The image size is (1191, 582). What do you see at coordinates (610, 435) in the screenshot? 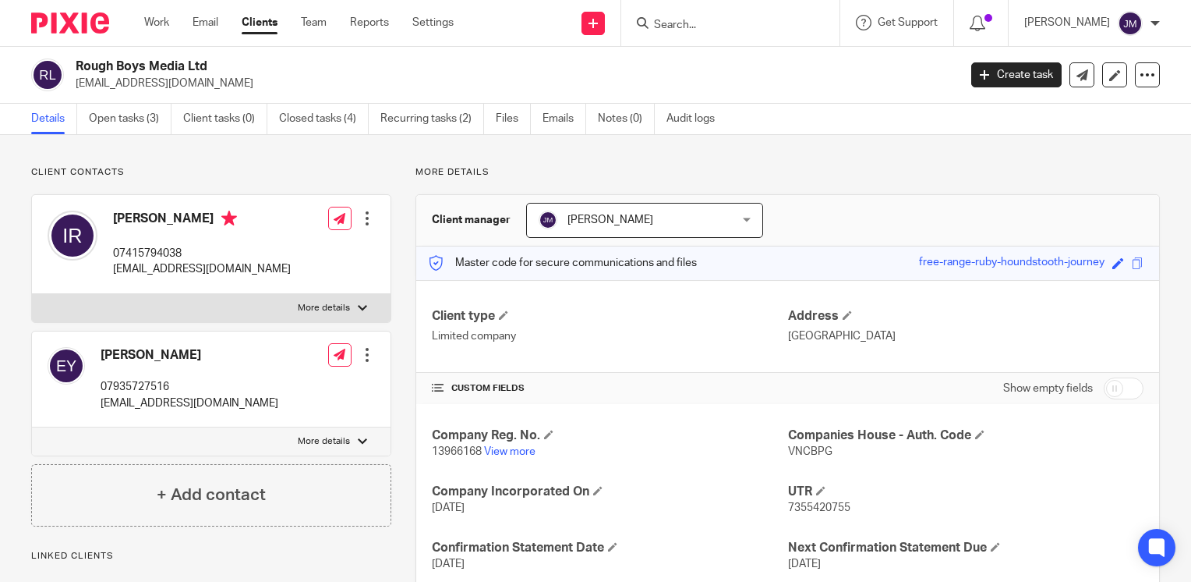
I see `h4: Company Reg. No.` at bounding box center [610, 435].